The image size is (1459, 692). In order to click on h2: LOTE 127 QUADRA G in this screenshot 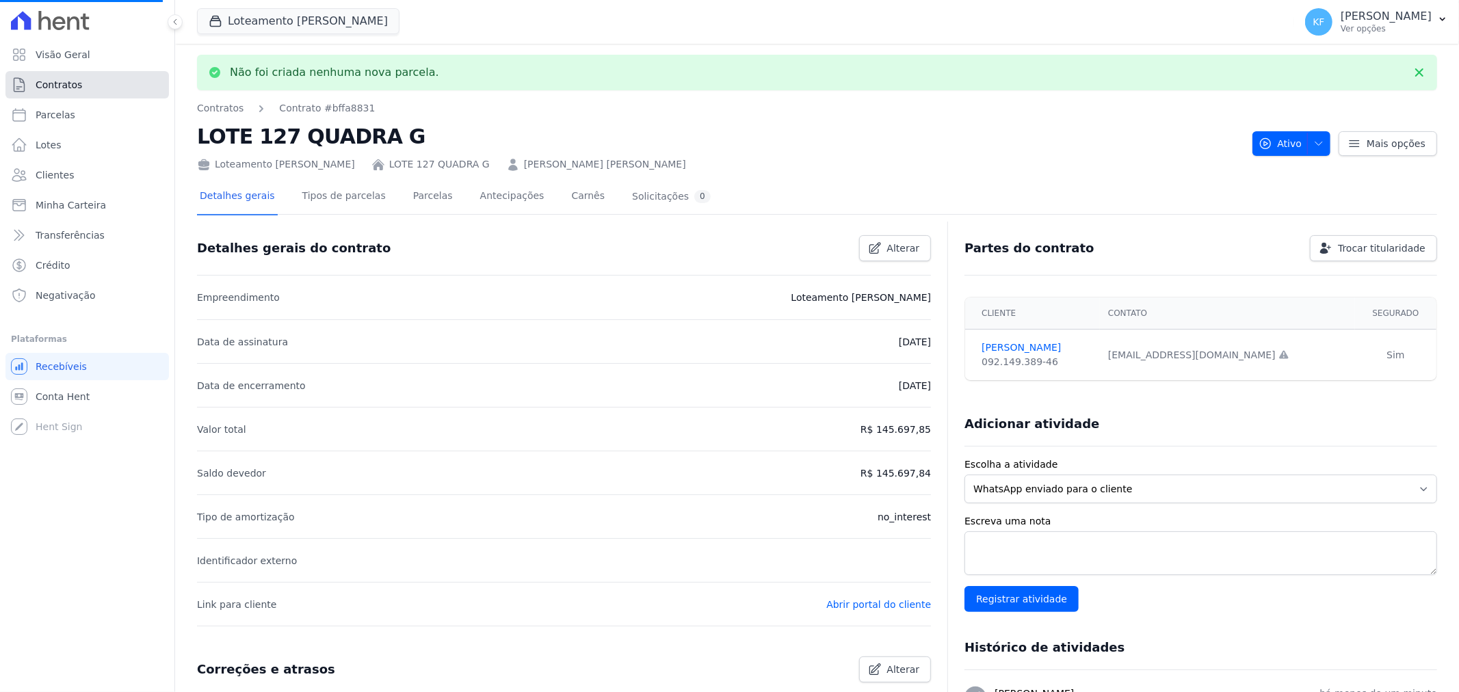, I will do `click(719, 136)`.